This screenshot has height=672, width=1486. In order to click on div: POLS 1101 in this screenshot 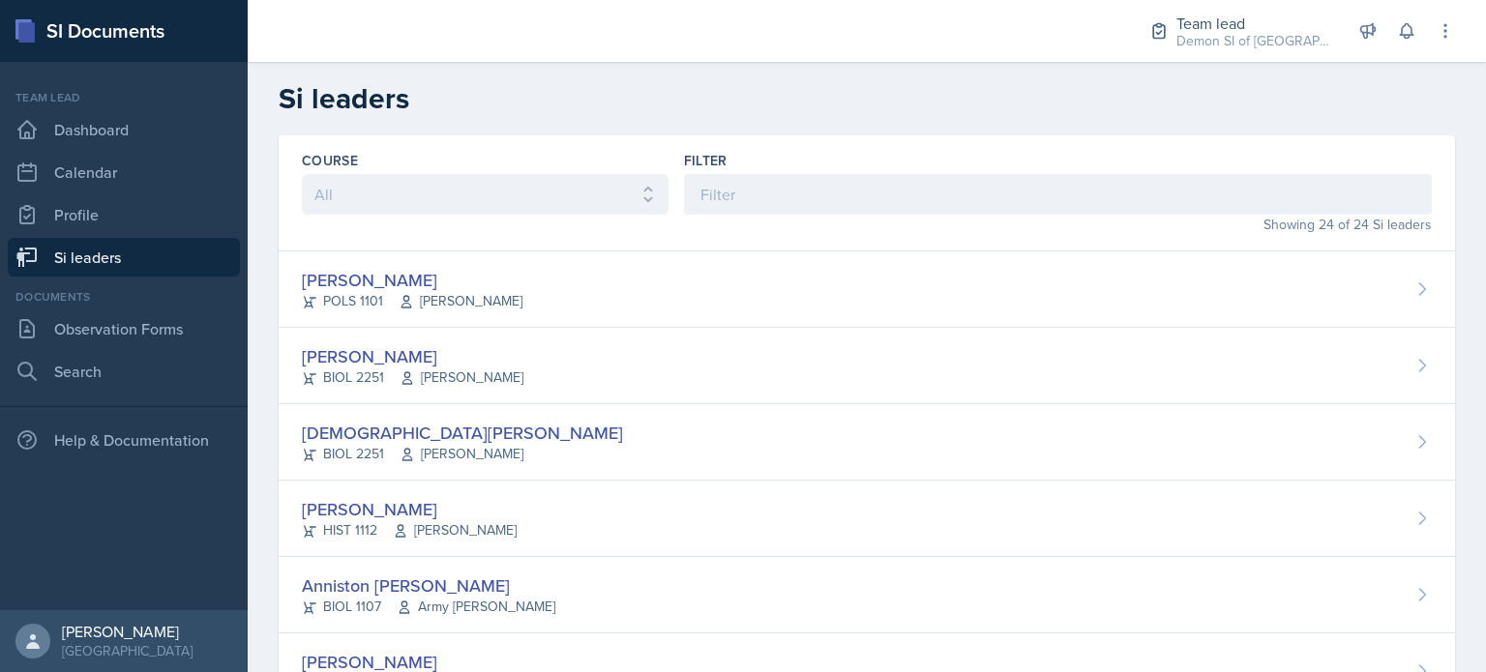, I will do `click(412, 301)`.